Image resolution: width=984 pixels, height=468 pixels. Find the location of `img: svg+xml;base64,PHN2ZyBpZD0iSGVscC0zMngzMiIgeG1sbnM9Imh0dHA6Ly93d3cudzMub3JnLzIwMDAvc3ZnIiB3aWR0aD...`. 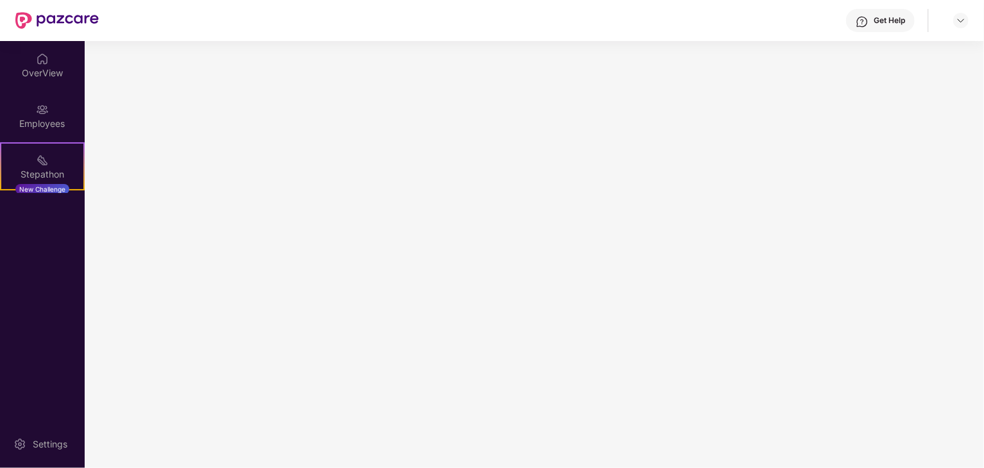

img: svg+xml;base64,PHN2ZyBpZD0iSGVscC0zMngzMiIgeG1sbnM9Imh0dHA6Ly93d3cudzMub3JnLzIwMDAvc3ZnIiB3aWR0aD... is located at coordinates (862, 22).